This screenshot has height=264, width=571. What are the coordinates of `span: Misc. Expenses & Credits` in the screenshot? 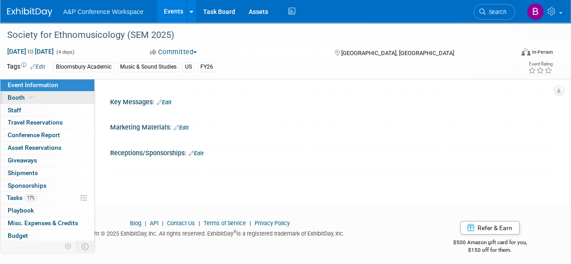 It's located at (43, 223).